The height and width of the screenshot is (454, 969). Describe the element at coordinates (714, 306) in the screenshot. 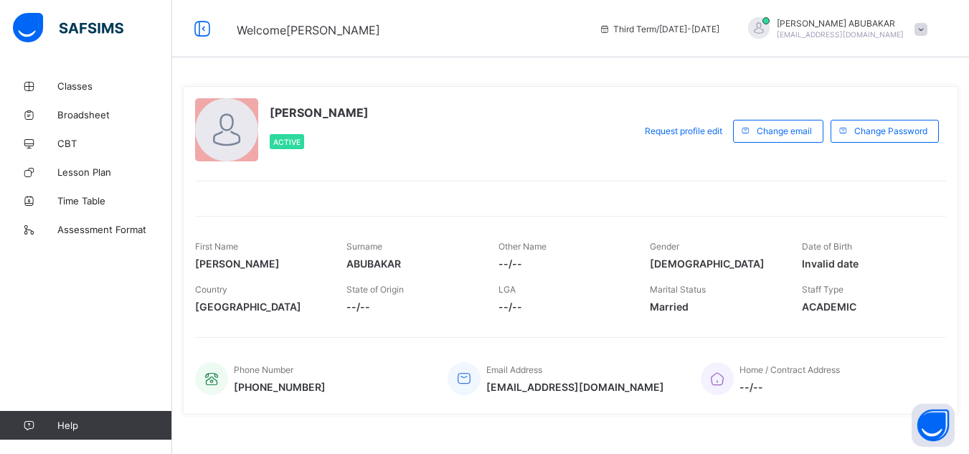

I see `span: Married` at that location.